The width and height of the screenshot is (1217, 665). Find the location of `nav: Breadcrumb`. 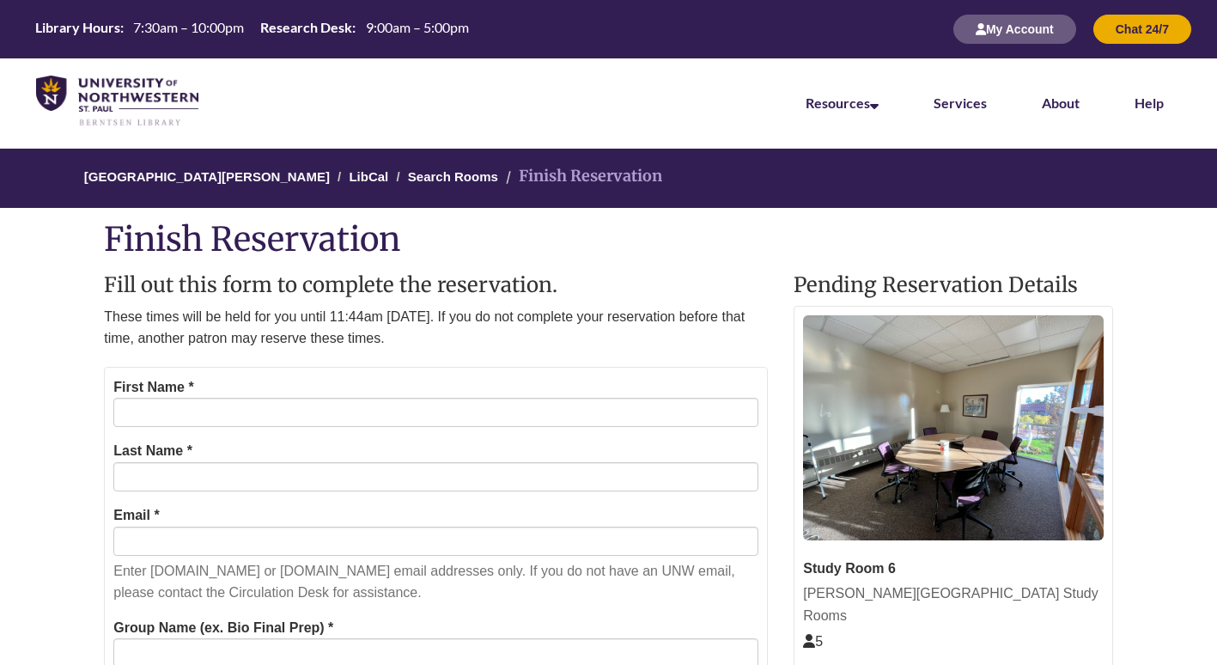

nav: Breadcrumb is located at coordinates (608, 178).